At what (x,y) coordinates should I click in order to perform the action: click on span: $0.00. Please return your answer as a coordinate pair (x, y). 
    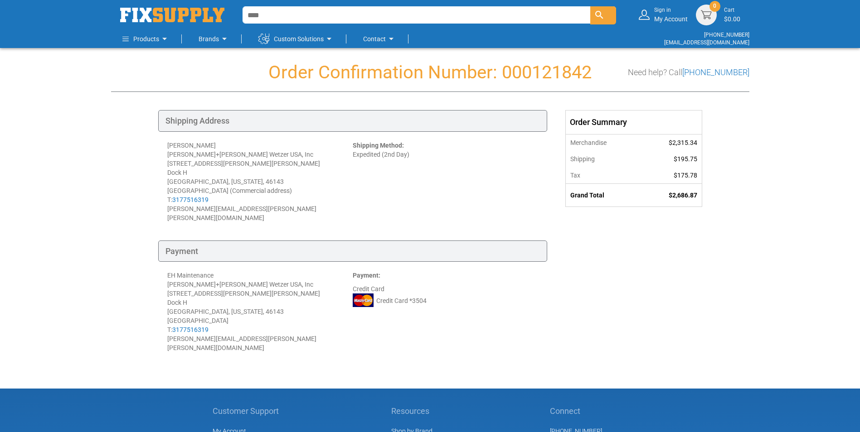
    Looking at the image, I should click on (732, 19).